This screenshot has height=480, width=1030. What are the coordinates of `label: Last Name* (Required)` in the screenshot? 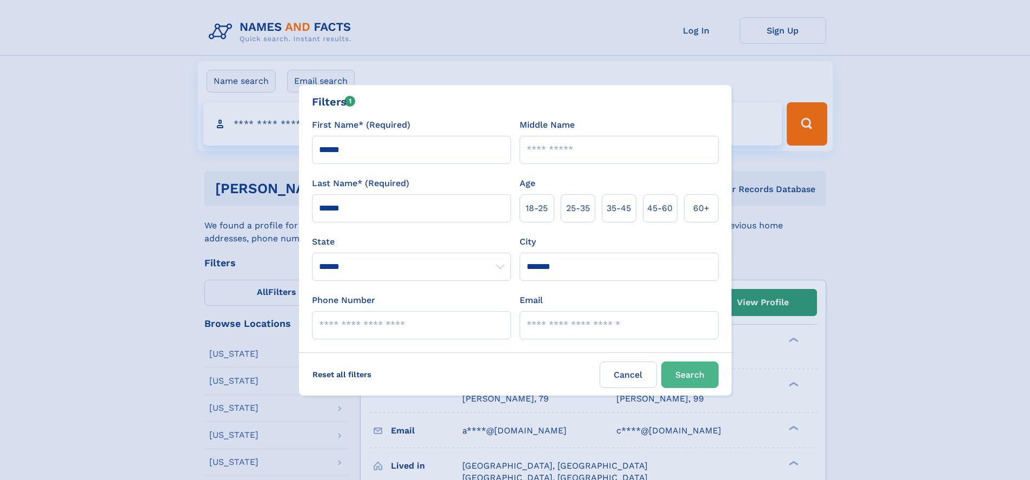 It's located at (361, 183).